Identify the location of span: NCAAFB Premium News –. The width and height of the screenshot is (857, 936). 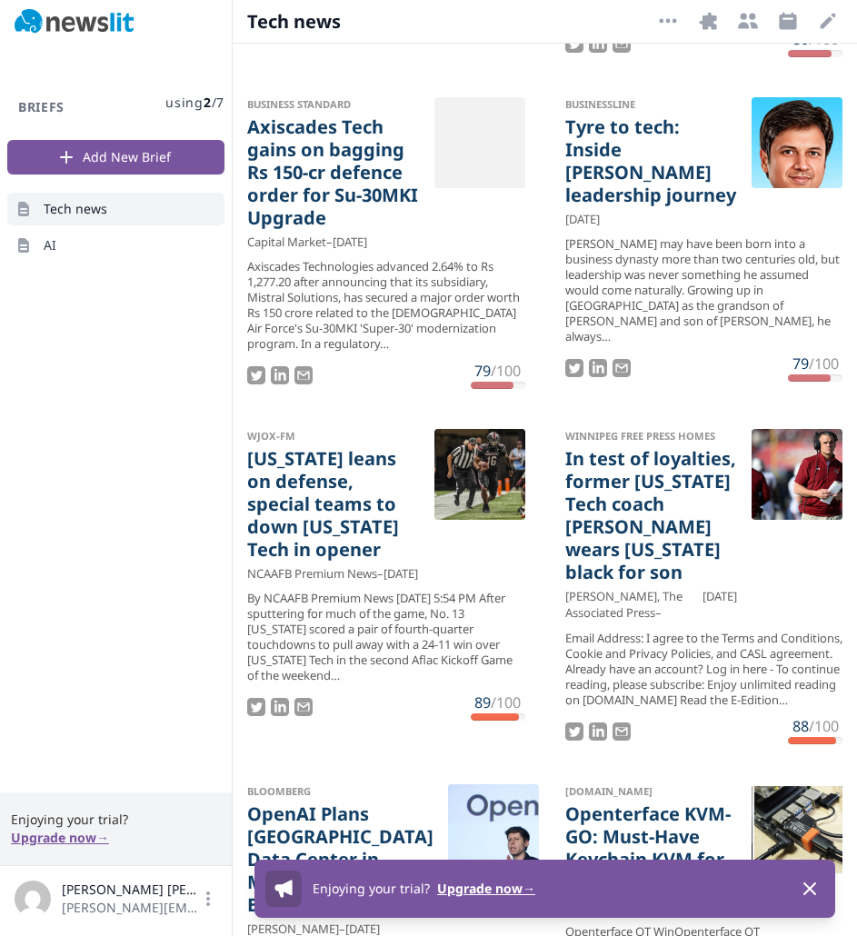
(315, 574).